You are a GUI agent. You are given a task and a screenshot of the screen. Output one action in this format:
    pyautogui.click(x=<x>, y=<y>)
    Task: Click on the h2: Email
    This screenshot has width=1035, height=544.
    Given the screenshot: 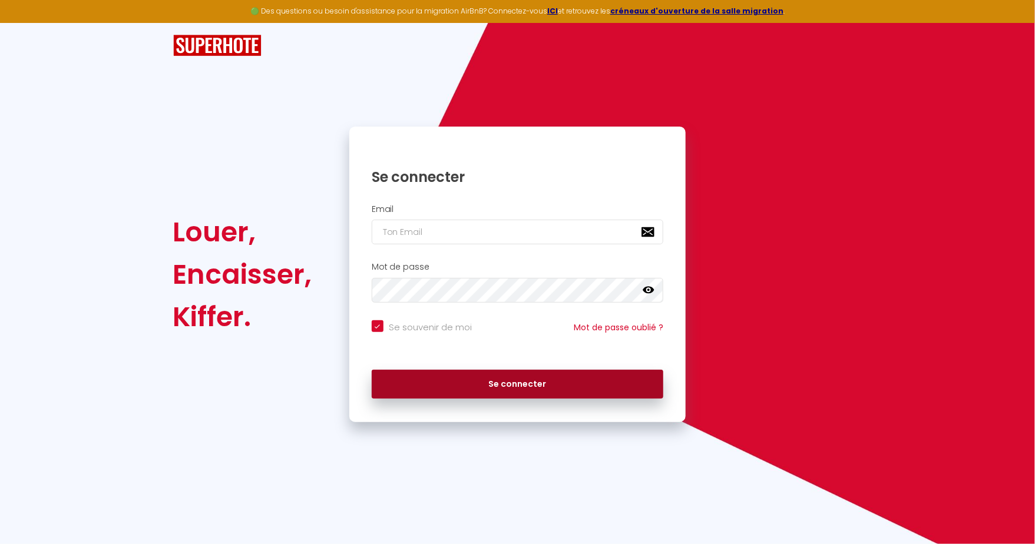 What is the action you would take?
    pyautogui.click(x=518, y=209)
    